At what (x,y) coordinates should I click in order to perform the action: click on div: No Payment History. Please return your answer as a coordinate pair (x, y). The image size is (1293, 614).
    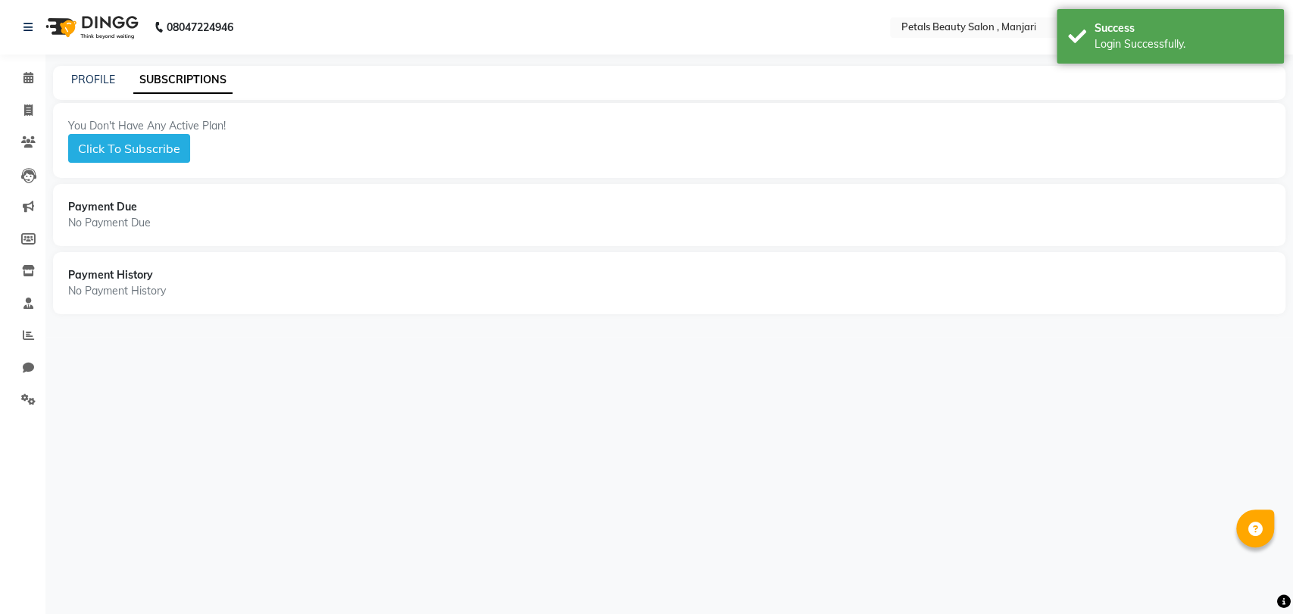
    Looking at the image, I should click on (669, 291).